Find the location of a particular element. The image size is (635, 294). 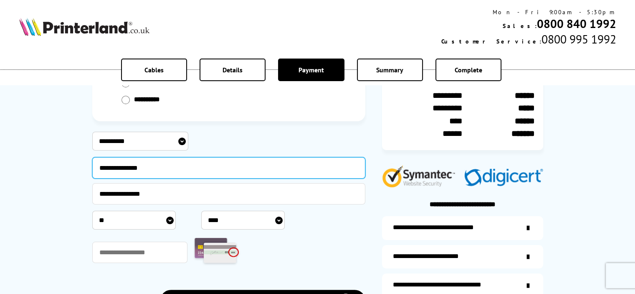

b: 0800 840 1992 is located at coordinates (576, 23).